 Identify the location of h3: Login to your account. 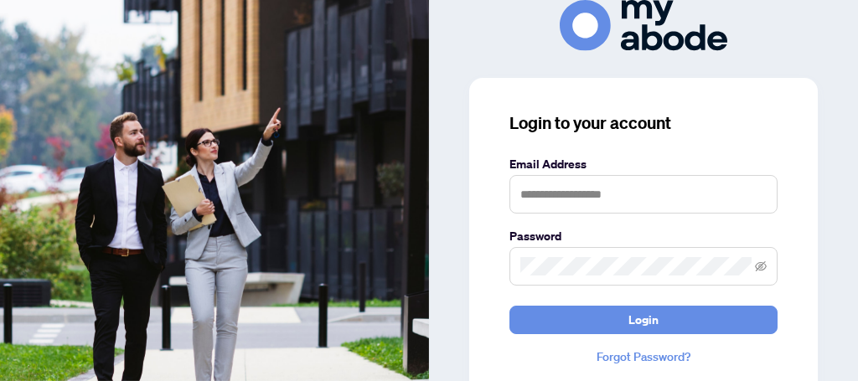
(644, 123).